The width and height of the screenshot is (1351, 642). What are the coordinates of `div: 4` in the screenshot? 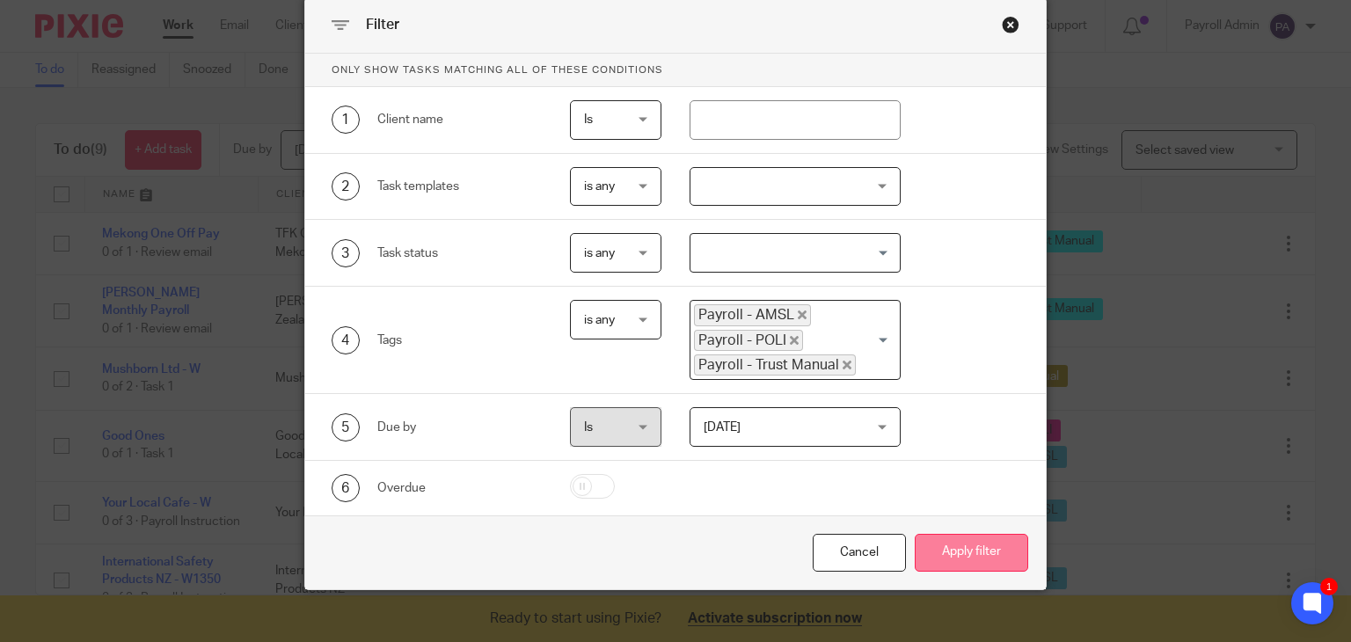 It's located at (346, 340).